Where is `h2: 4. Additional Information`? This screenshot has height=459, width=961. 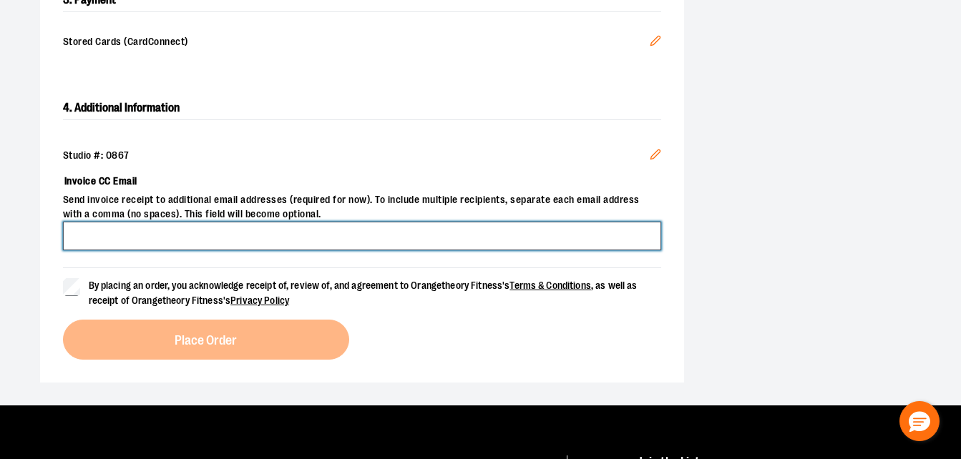
h2: 4. Additional Information is located at coordinates (362, 108).